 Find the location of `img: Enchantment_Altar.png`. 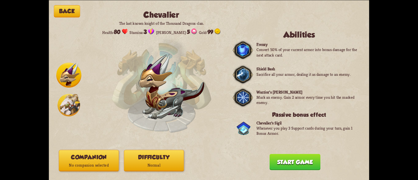

img: Enchantment_Altar.png is located at coordinates (161, 85).